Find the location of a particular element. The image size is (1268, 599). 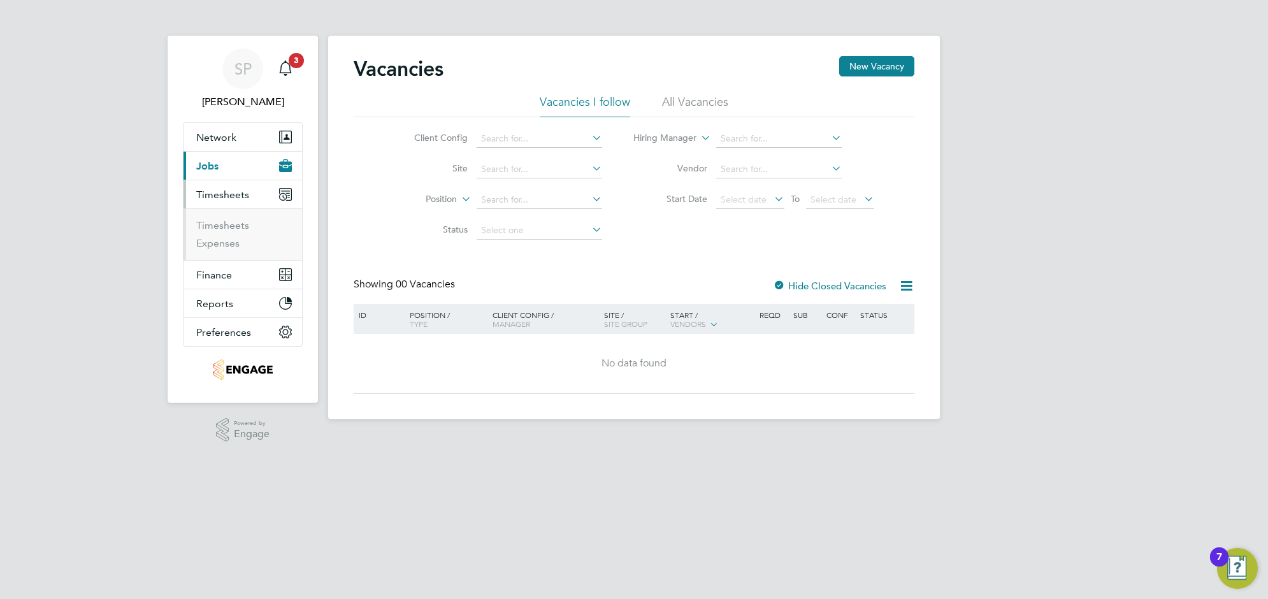

button: Jobs is located at coordinates (243, 166).